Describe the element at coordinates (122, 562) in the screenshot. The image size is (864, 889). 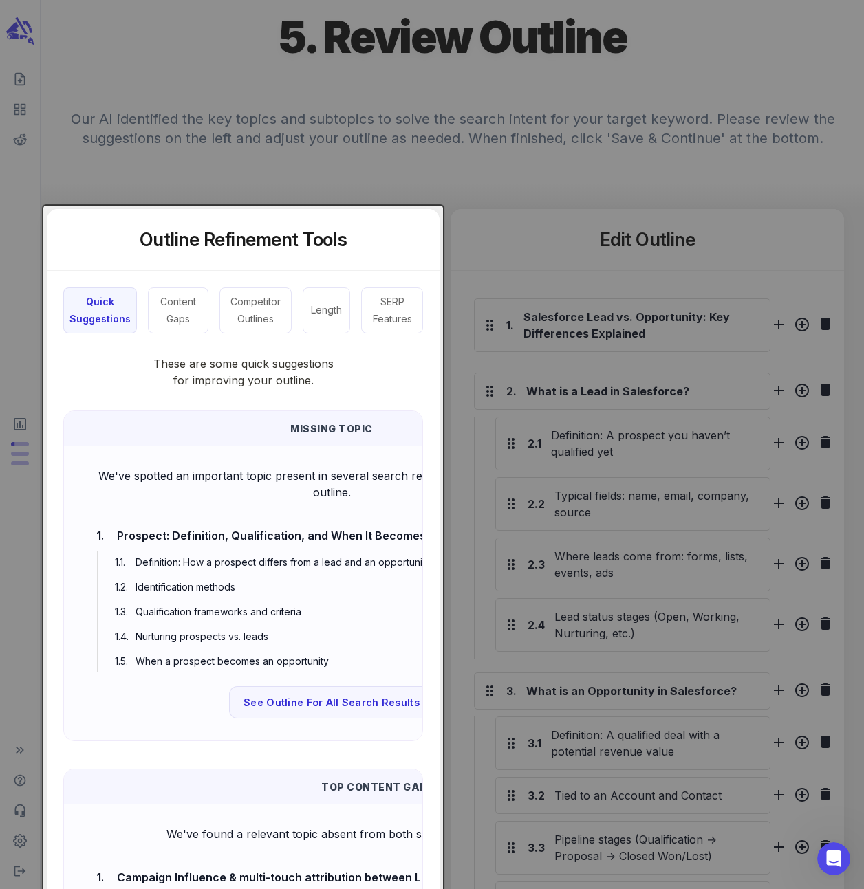
I see `span: 1.1 .` at that location.